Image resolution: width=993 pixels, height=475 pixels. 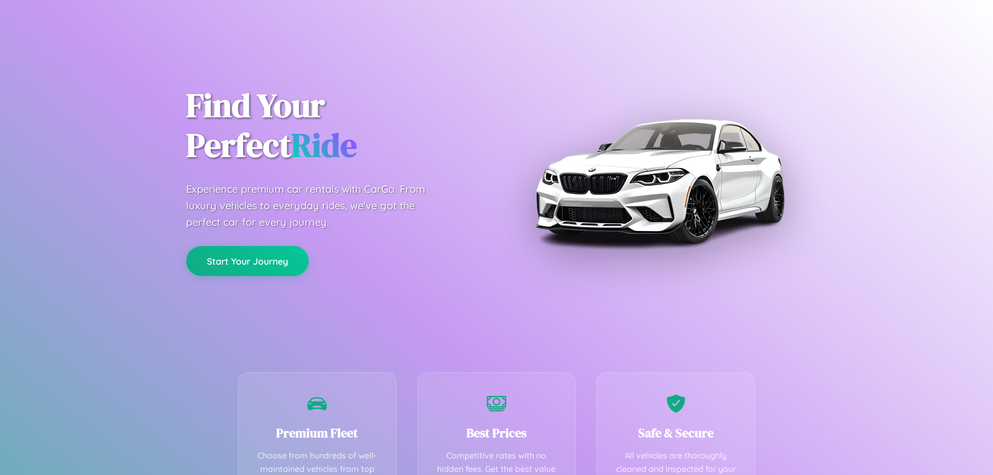 I want to click on span: Ride, so click(x=324, y=145).